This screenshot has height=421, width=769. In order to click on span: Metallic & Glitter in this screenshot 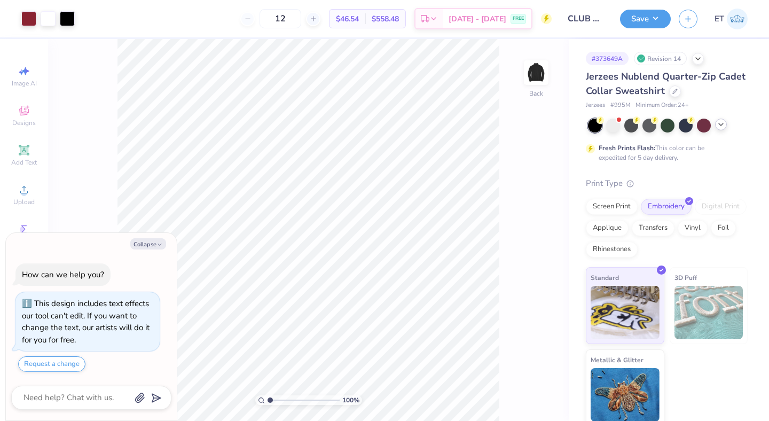, I will do `click(616, 359)`.